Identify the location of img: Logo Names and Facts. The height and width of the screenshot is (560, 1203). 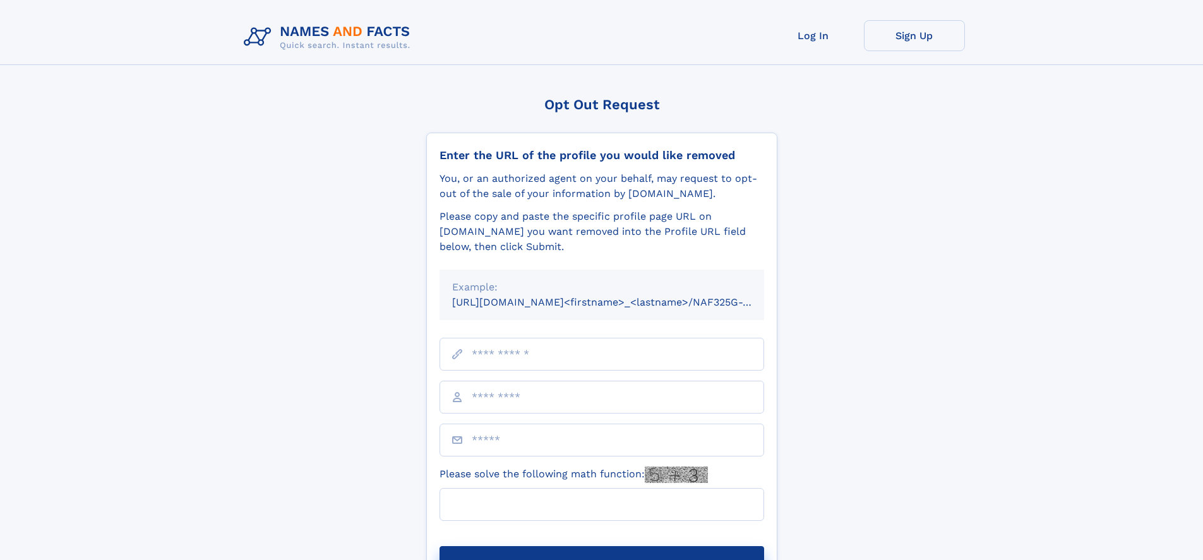
(330, 37).